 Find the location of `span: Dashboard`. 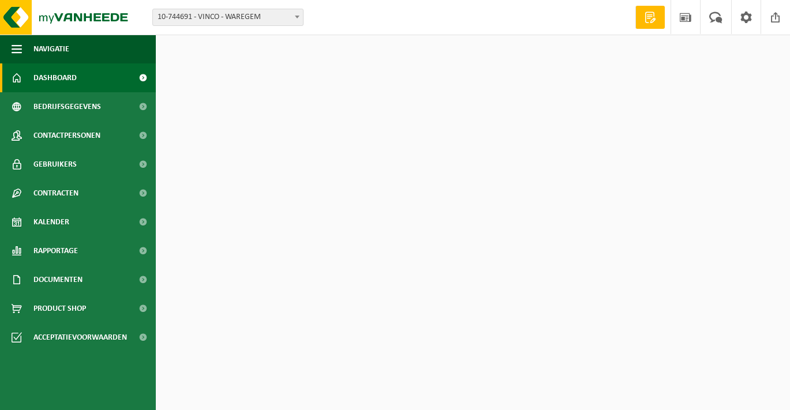

span: Dashboard is located at coordinates (55, 78).